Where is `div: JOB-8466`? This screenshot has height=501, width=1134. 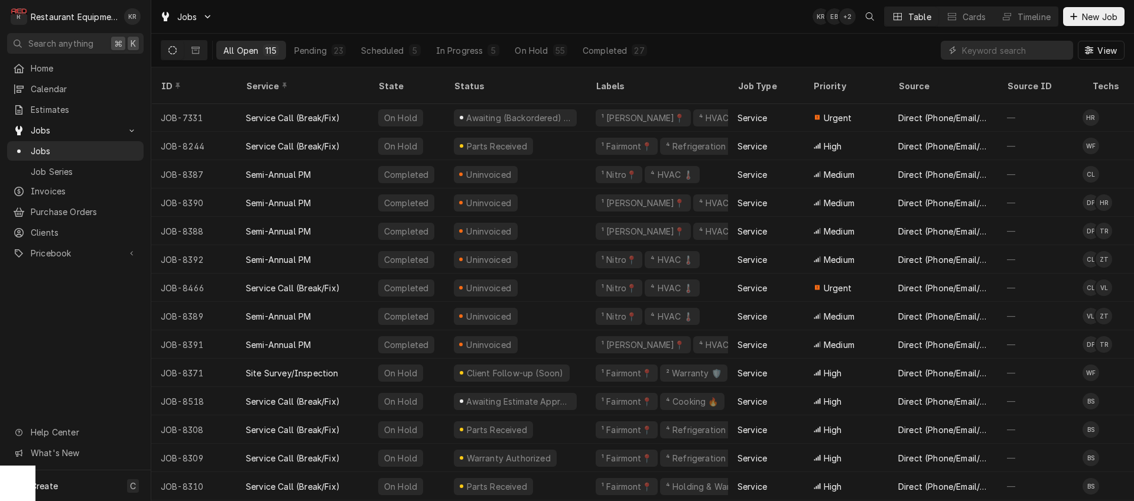
div: JOB-8466 is located at coordinates (194, 288).